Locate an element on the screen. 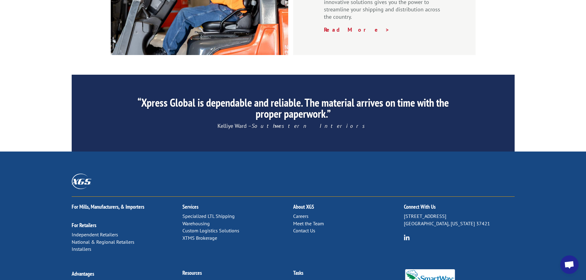 This screenshot has width=586, height=280. a: Installers is located at coordinates (81, 249).